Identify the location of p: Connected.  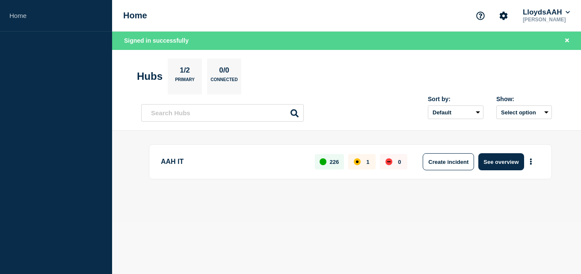
(224, 82).